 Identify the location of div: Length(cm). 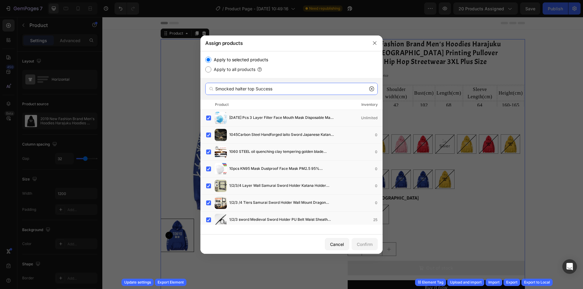
(346, 76).